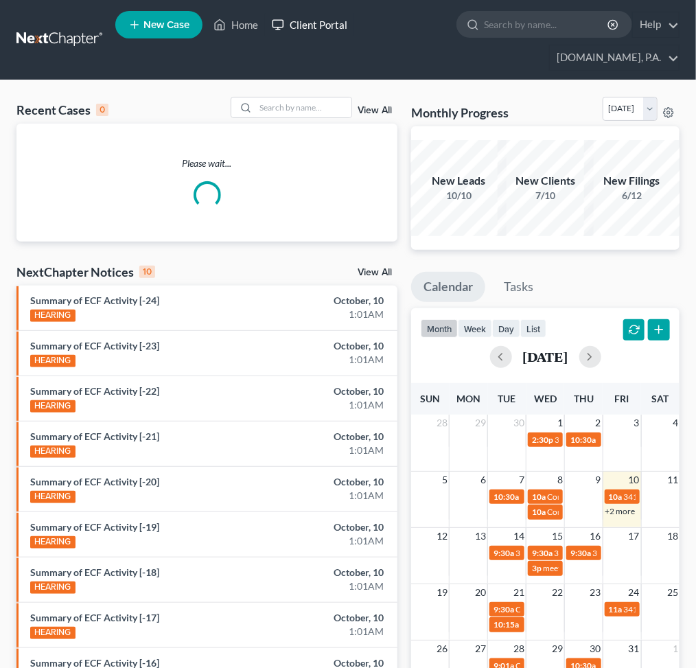 This screenshot has width=696, height=668. I want to click on a: Home, so click(236, 25).